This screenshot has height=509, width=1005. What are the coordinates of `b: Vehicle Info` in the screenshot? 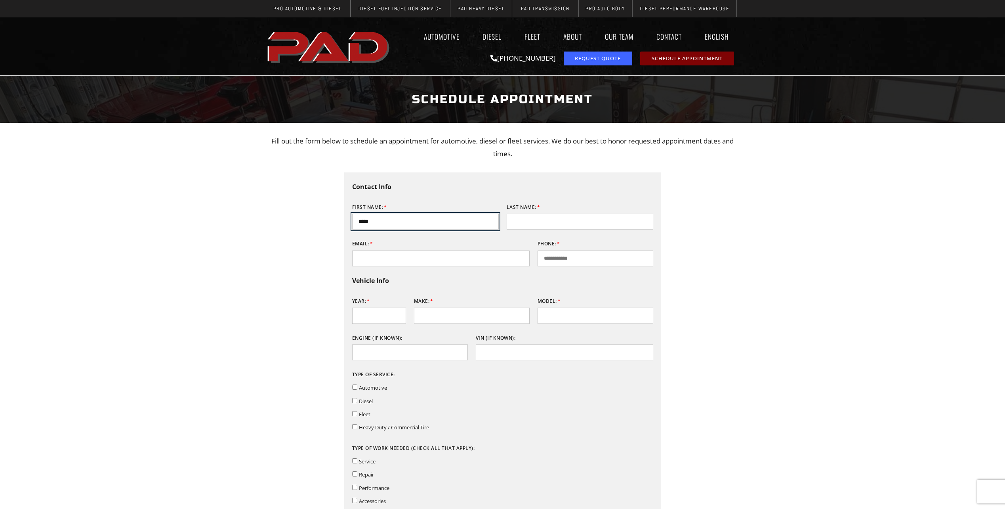 It's located at (371, 281).